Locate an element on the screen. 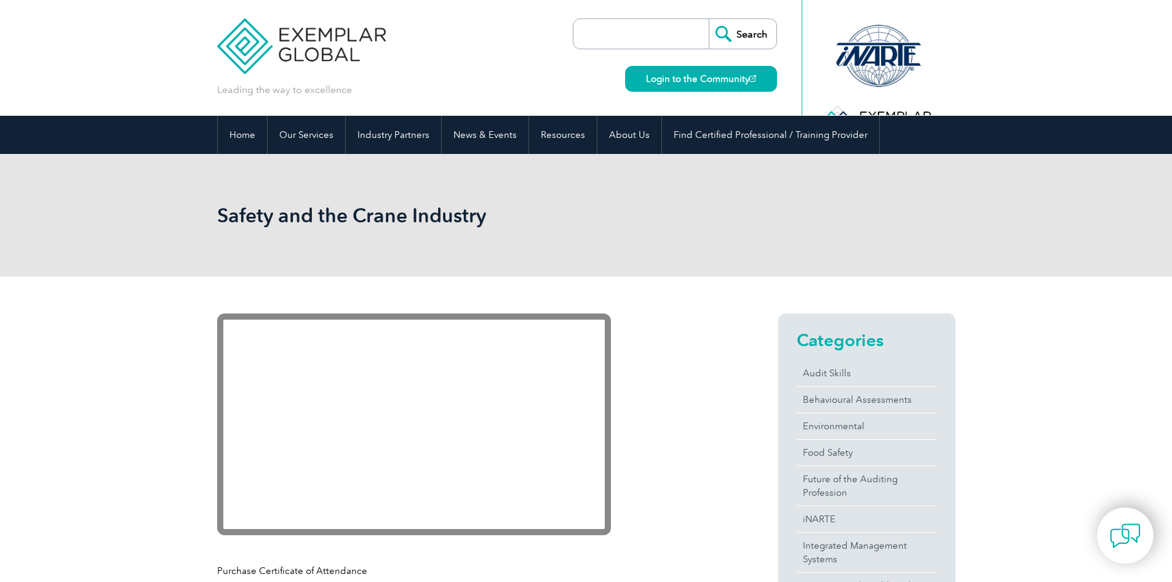 Image resolution: width=1172 pixels, height=582 pixels. a: Find Certified Professional / Training Provider is located at coordinates (771, 135).